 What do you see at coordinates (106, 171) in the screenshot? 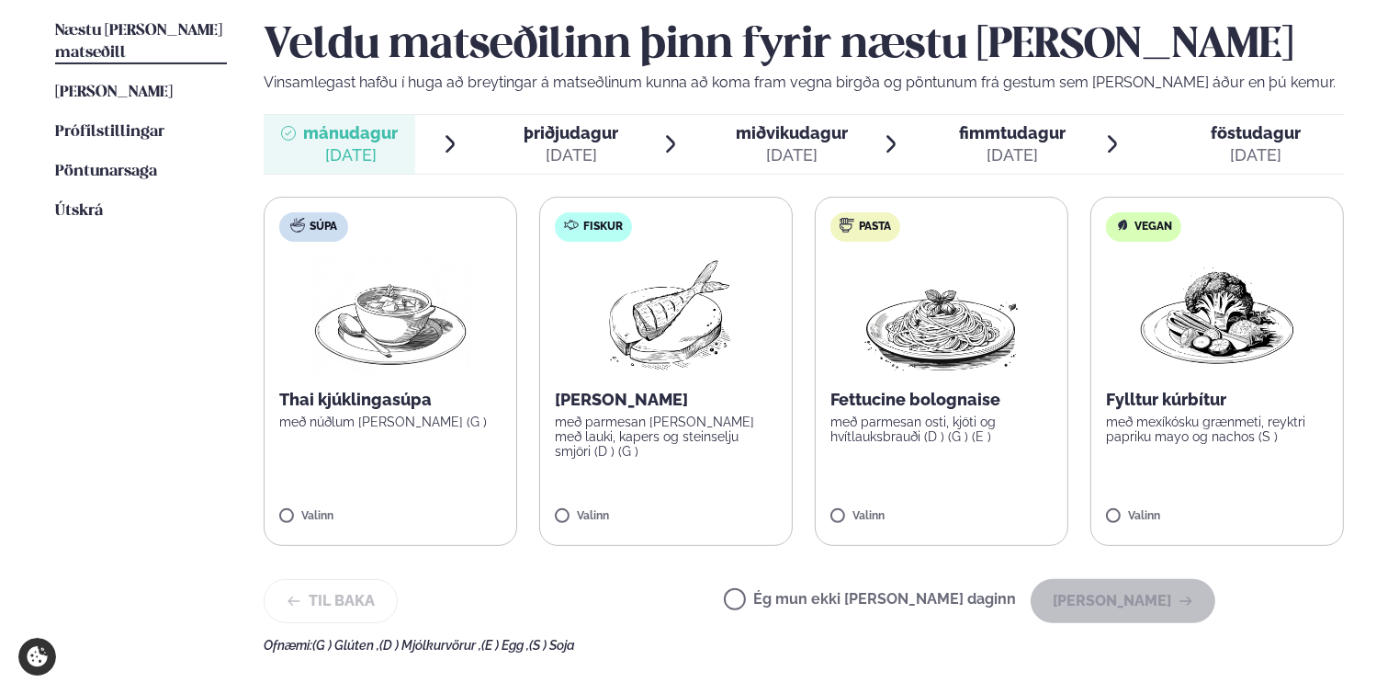
I see `span: Pöntunarsaga` at bounding box center [106, 171].